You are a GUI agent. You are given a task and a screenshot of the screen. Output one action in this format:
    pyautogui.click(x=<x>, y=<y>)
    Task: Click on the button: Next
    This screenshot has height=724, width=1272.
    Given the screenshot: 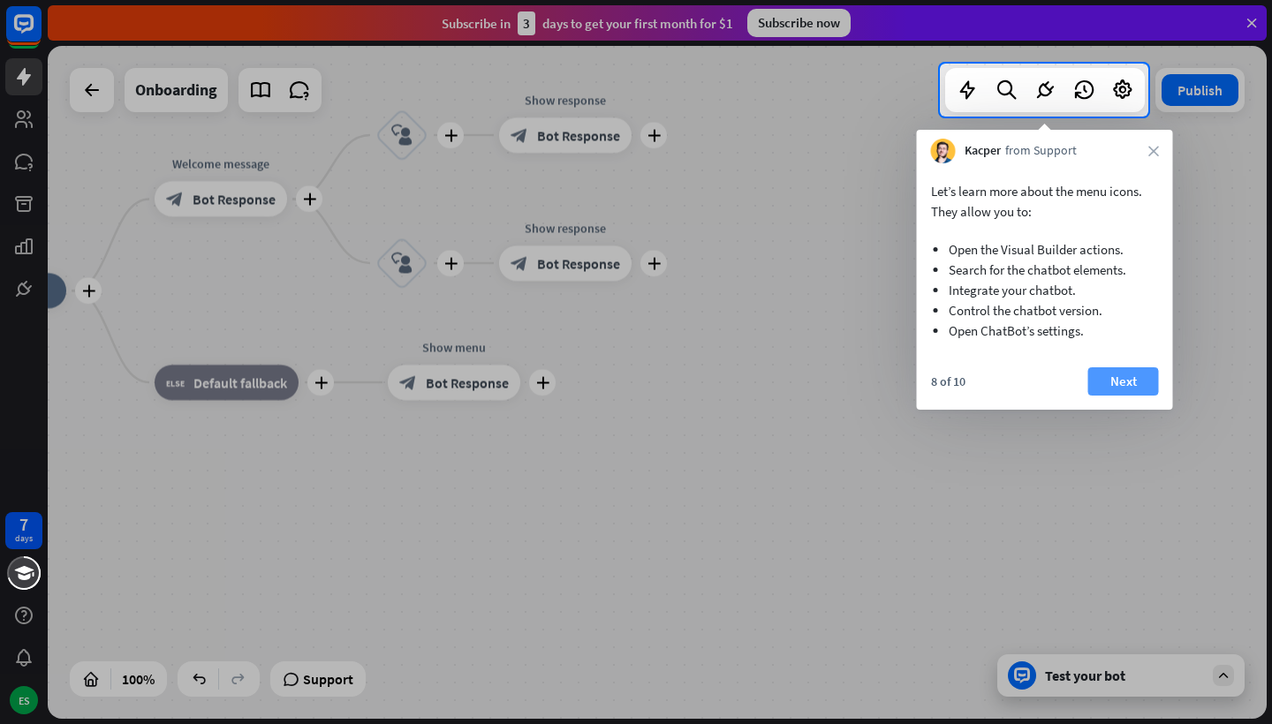 What is the action you would take?
    pyautogui.click(x=1124, y=382)
    